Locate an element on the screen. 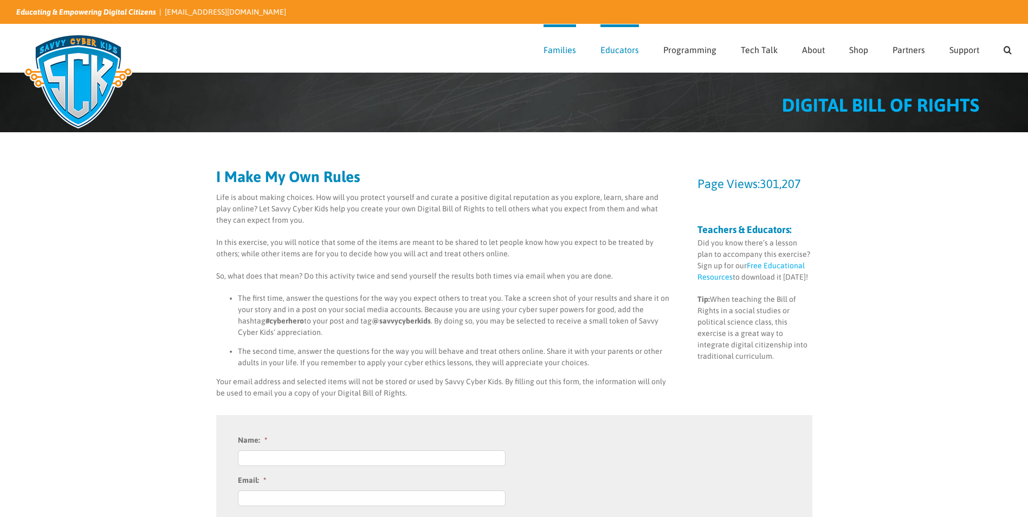 Image resolution: width=1028 pixels, height=517 pixels. span: Tech Talk is located at coordinates (759, 50).